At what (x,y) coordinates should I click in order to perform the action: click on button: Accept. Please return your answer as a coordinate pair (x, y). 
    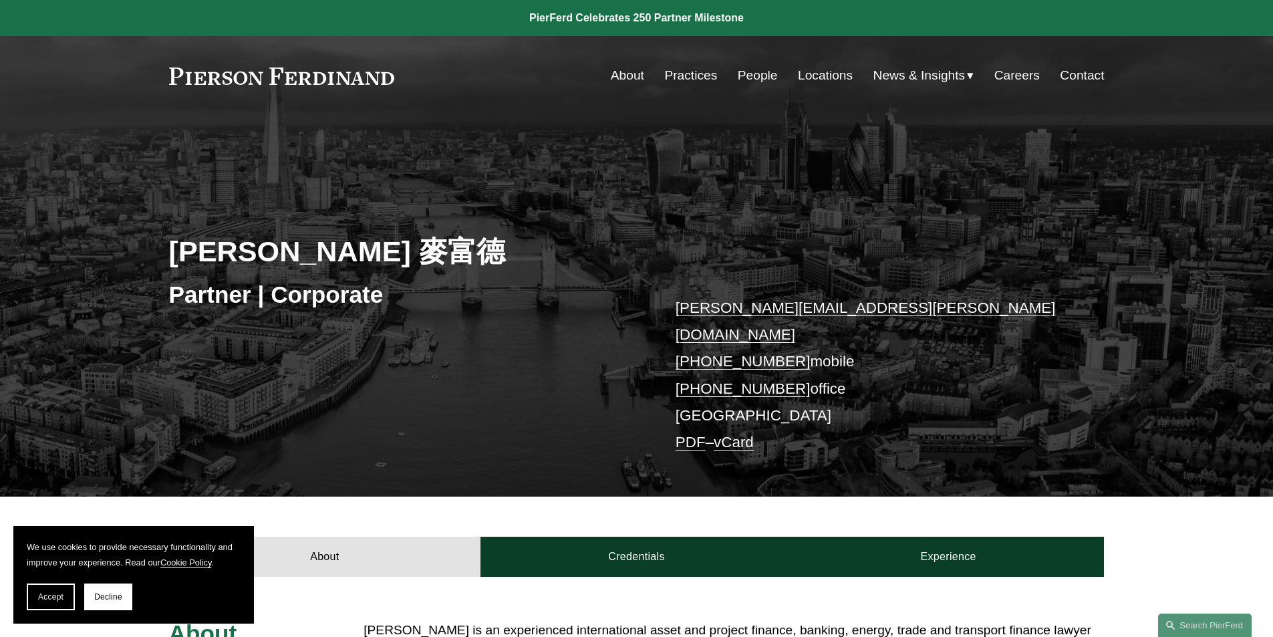
    Looking at the image, I should click on (51, 597).